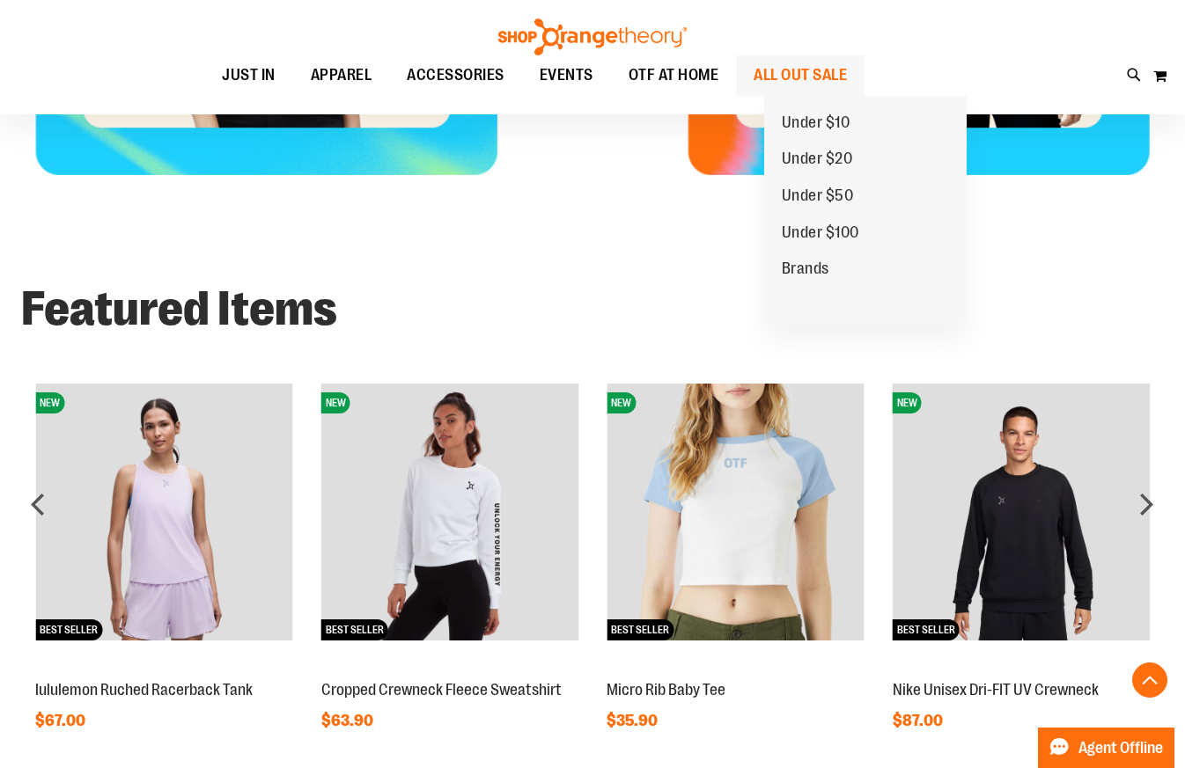 This screenshot has height=768, width=1185. What do you see at coordinates (919, 721) in the screenshot?
I see `span: $87.00` at bounding box center [919, 721].